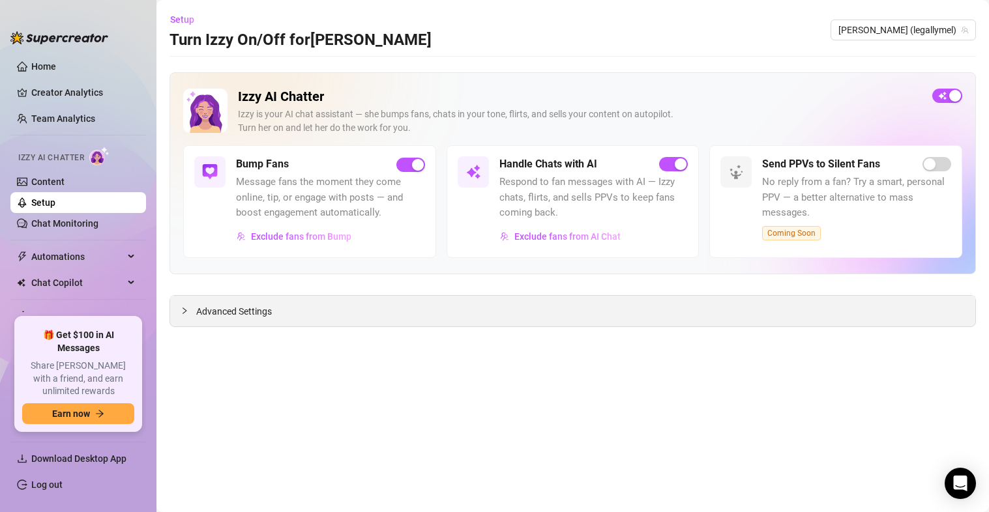  Describe the element at coordinates (205, 111) in the screenshot. I see `img: Izzy AI Chatter` at that location.